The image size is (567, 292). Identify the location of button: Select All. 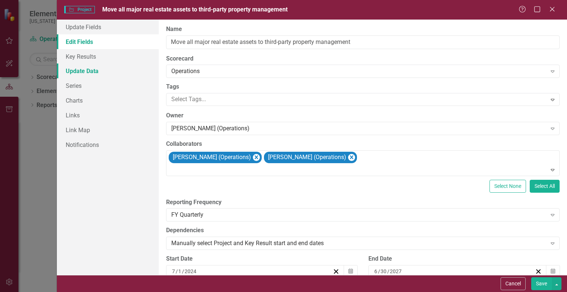
(545, 186).